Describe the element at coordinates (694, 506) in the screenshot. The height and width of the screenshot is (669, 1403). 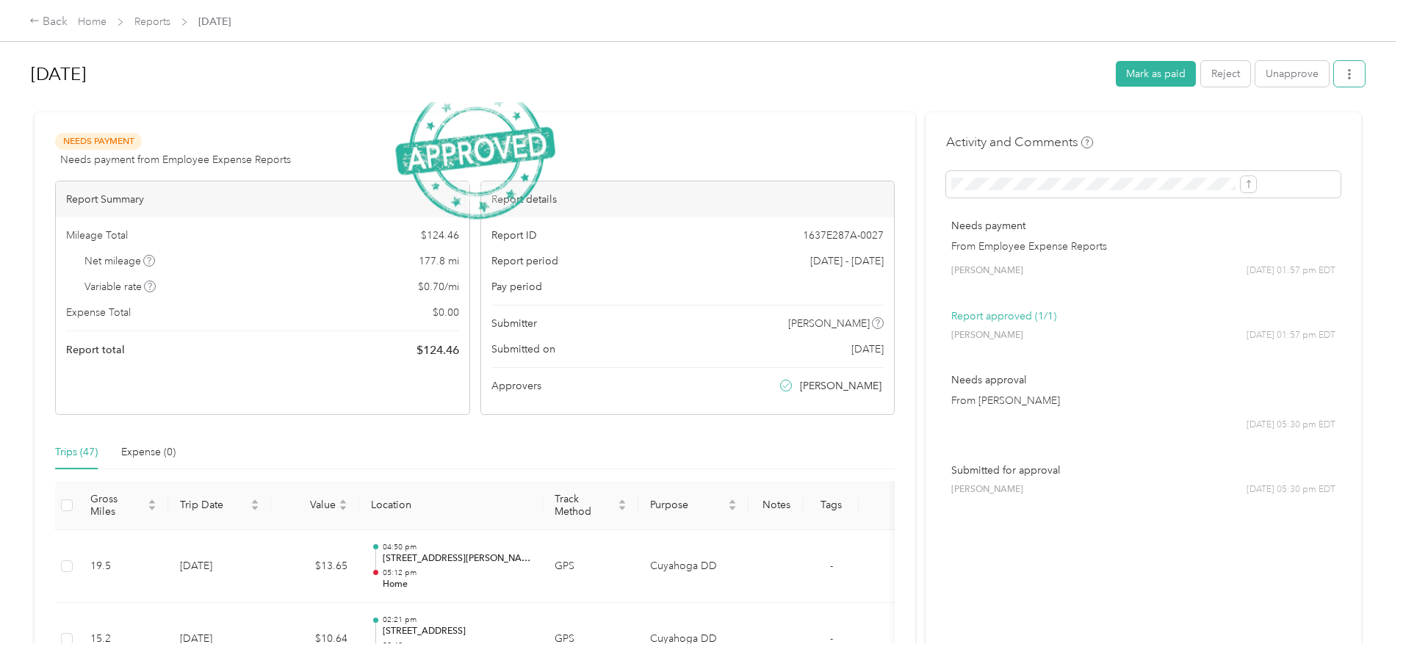
I see `th: Purpose` at that location.